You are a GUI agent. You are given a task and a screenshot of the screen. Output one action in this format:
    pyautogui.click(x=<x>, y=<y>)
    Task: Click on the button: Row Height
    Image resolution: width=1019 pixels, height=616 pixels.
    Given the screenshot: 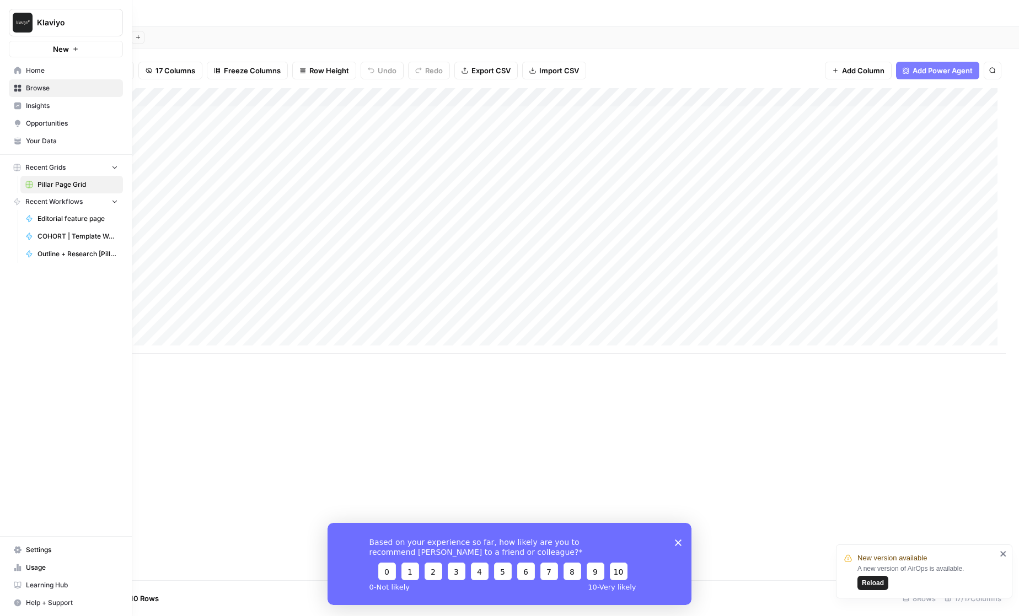 What is the action you would take?
    pyautogui.click(x=324, y=71)
    